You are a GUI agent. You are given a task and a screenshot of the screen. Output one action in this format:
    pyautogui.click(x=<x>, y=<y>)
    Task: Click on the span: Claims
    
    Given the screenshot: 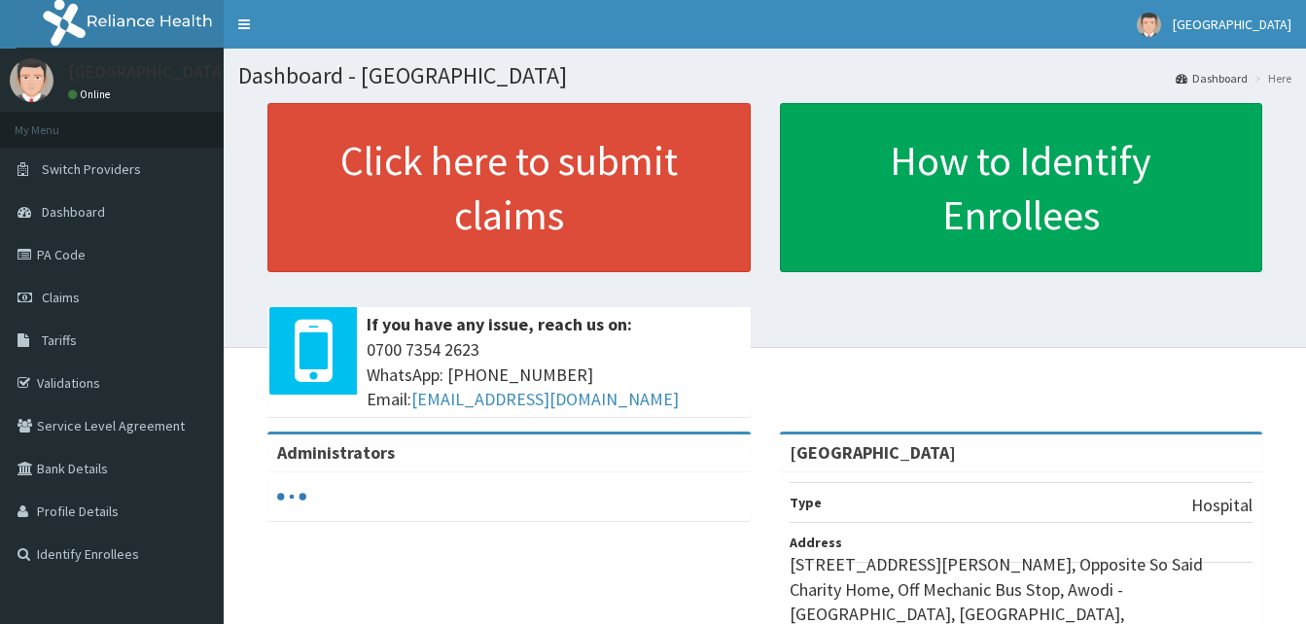 What is the action you would take?
    pyautogui.click(x=60, y=298)
    